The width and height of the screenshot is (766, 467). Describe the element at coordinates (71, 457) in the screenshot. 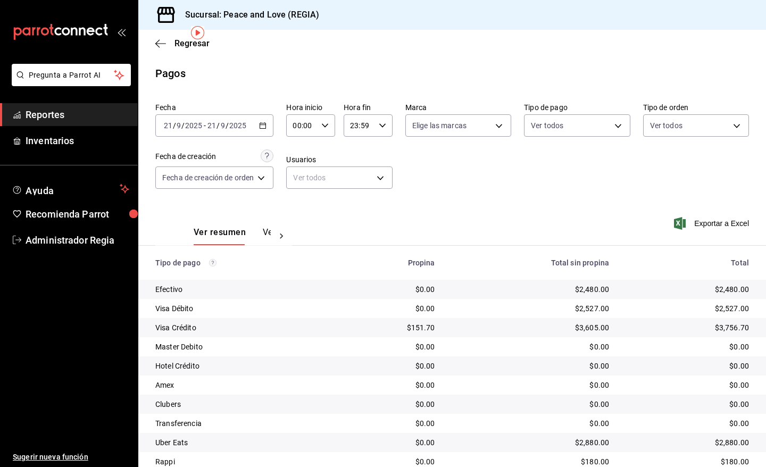

I see `span: Sugerir nueva función` at that location.